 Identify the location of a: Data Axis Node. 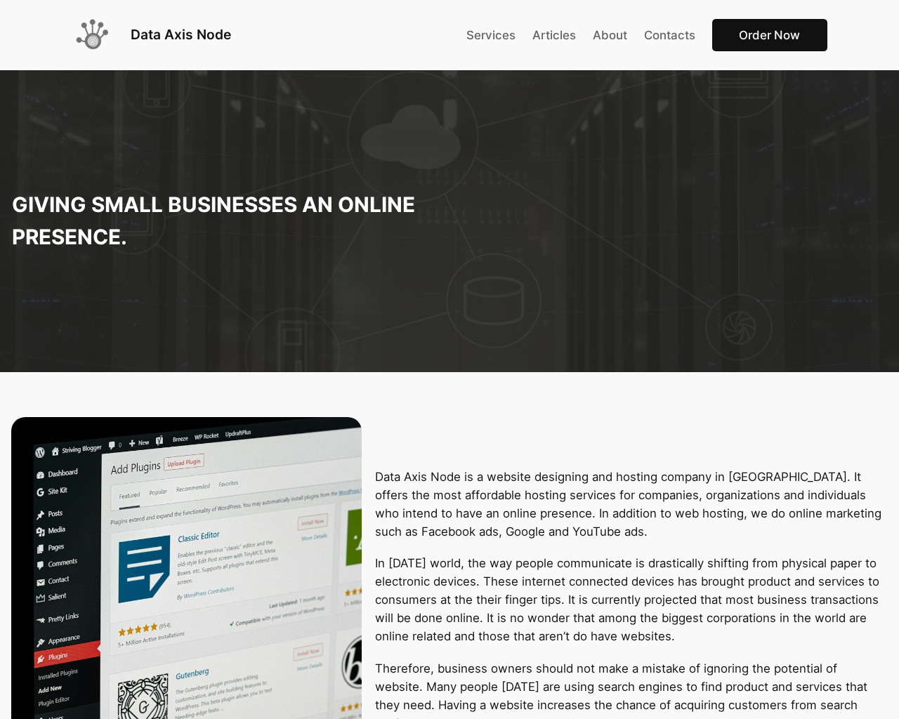
(180, 34).